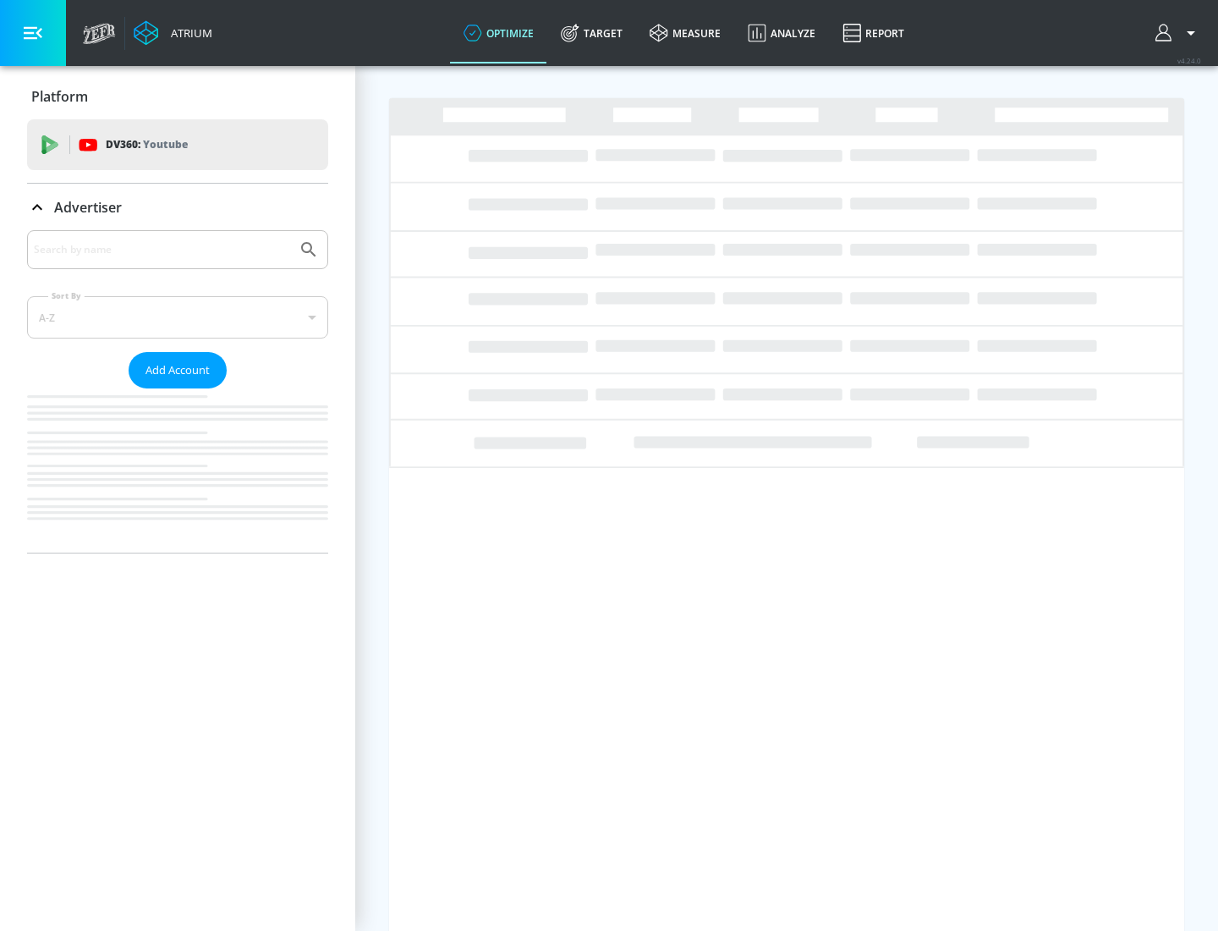 The height and width of the screenshot is (931, 1218). What do you see at coordinates (782, 33) in the screenshot?
I see `a: Analyze` at bounding box center [782, 33].